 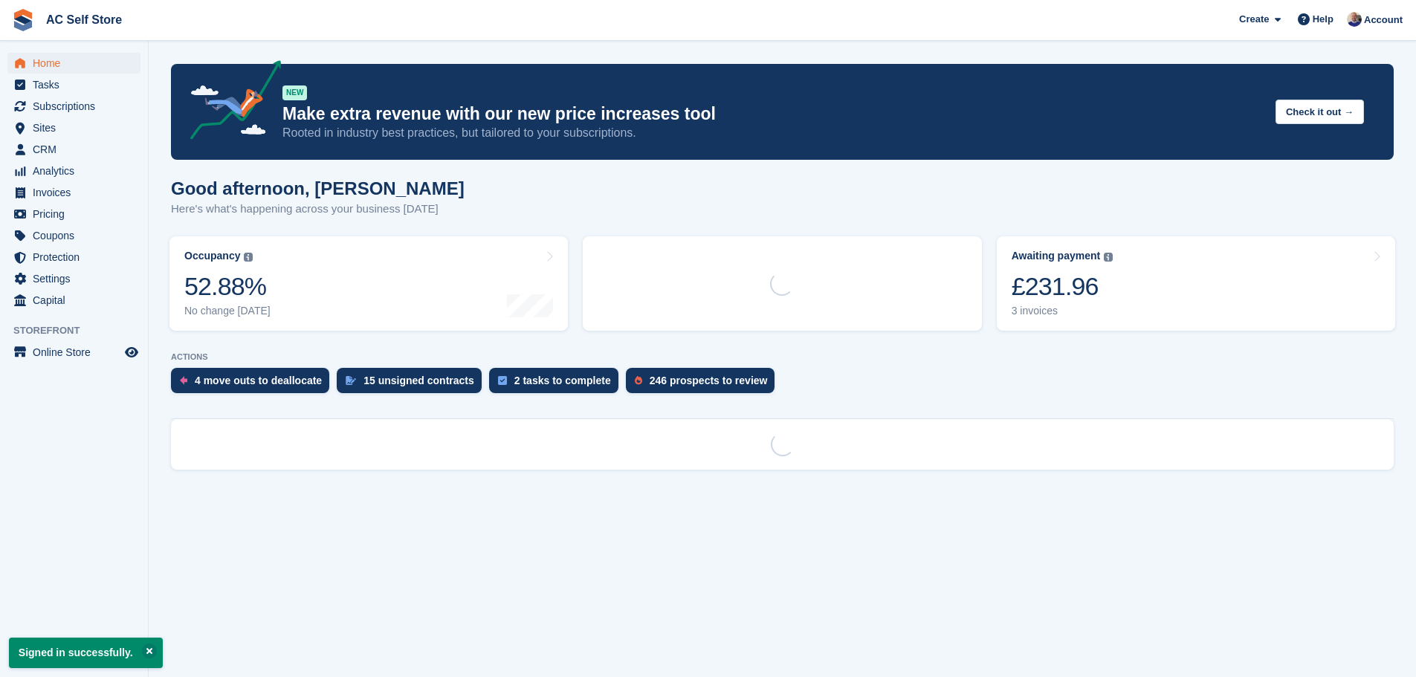 What do you see at coordinates (419, 381) in the screenshot?
I see `div: 15 unsigned contracts` at bounding box center [419, 381].